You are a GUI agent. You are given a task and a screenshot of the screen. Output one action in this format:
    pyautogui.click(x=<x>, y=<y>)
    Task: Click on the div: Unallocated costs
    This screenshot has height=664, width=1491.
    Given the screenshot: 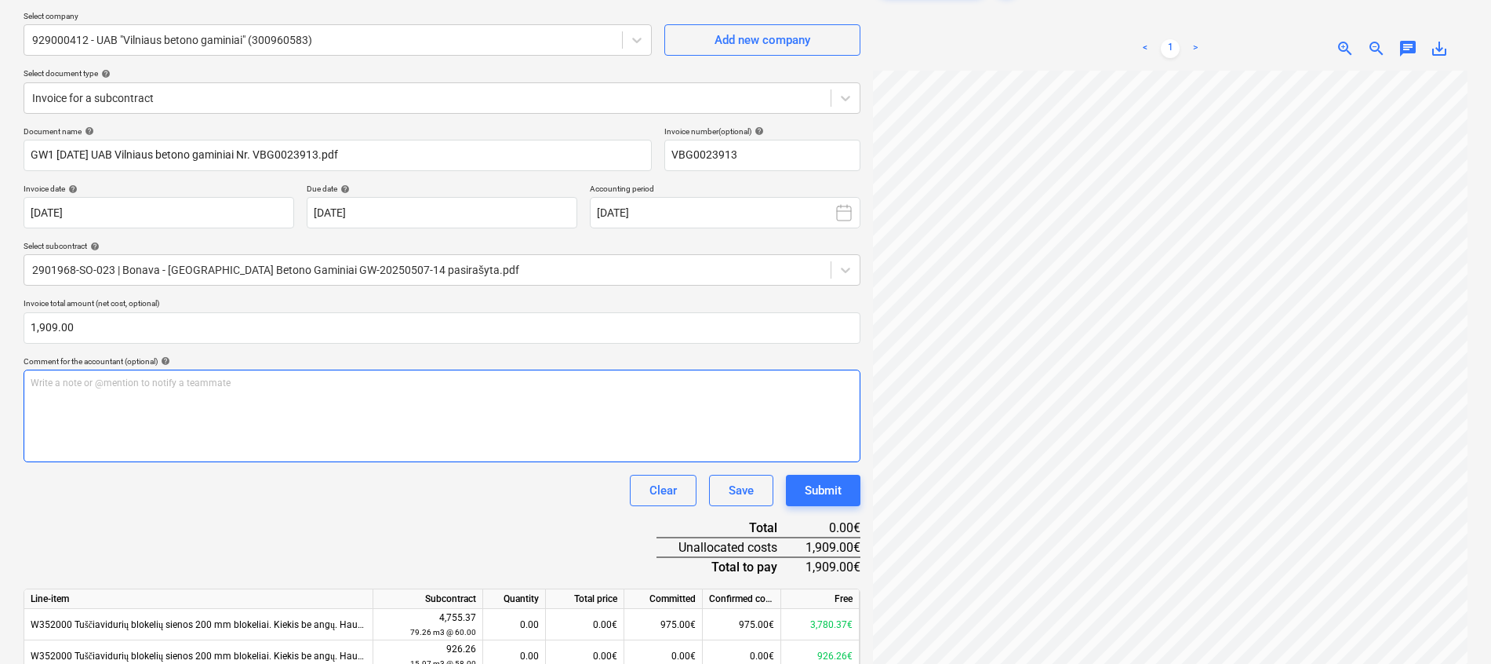 What is the action you would take?
    pyautogui.click(x=729, y=547)
    